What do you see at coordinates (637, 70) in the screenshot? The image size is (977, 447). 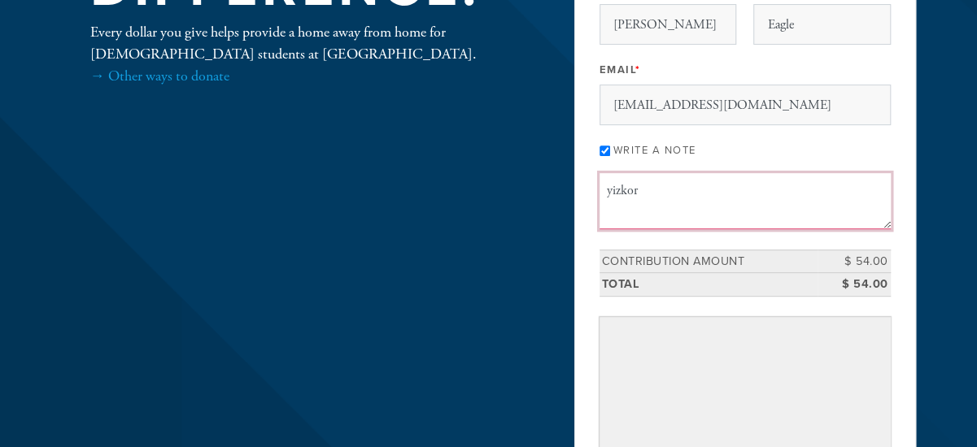 I see `span: This field is required.` at bounding box center [637, 70].